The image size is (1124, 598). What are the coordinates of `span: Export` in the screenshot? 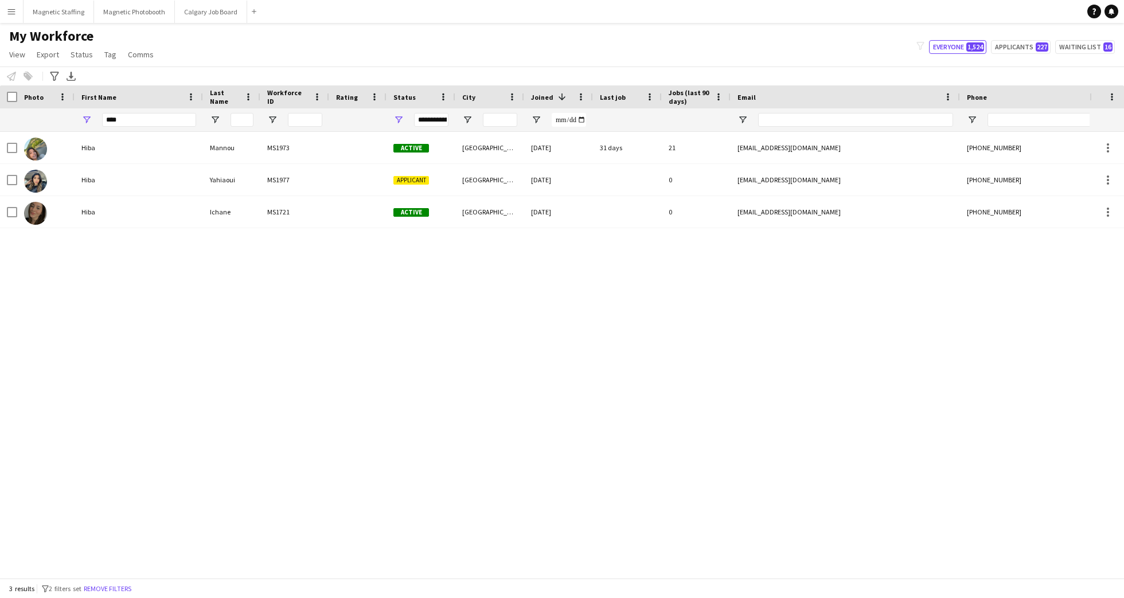 It's located at (48, 54).